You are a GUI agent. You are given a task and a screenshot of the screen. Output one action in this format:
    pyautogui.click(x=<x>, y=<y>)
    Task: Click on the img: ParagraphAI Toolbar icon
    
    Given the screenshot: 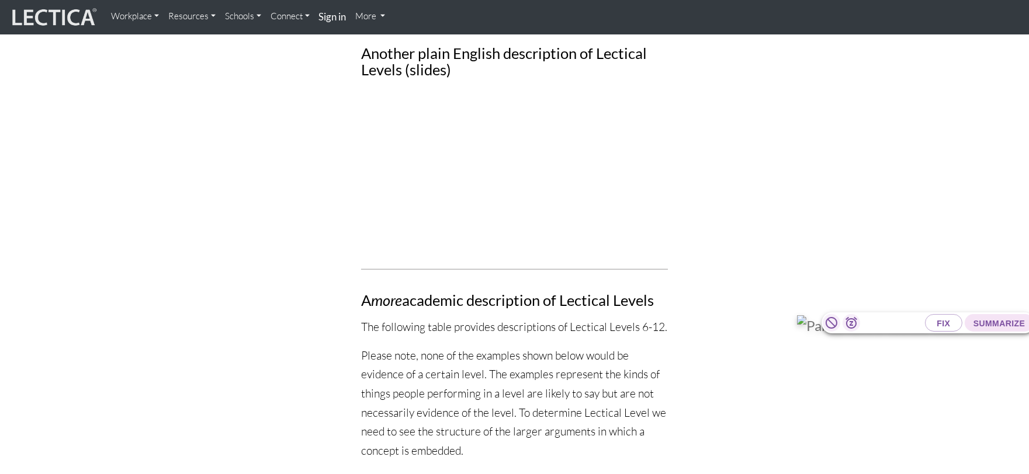 What is the action you would take?
    pyautogui.click(x=878, y=328)
    